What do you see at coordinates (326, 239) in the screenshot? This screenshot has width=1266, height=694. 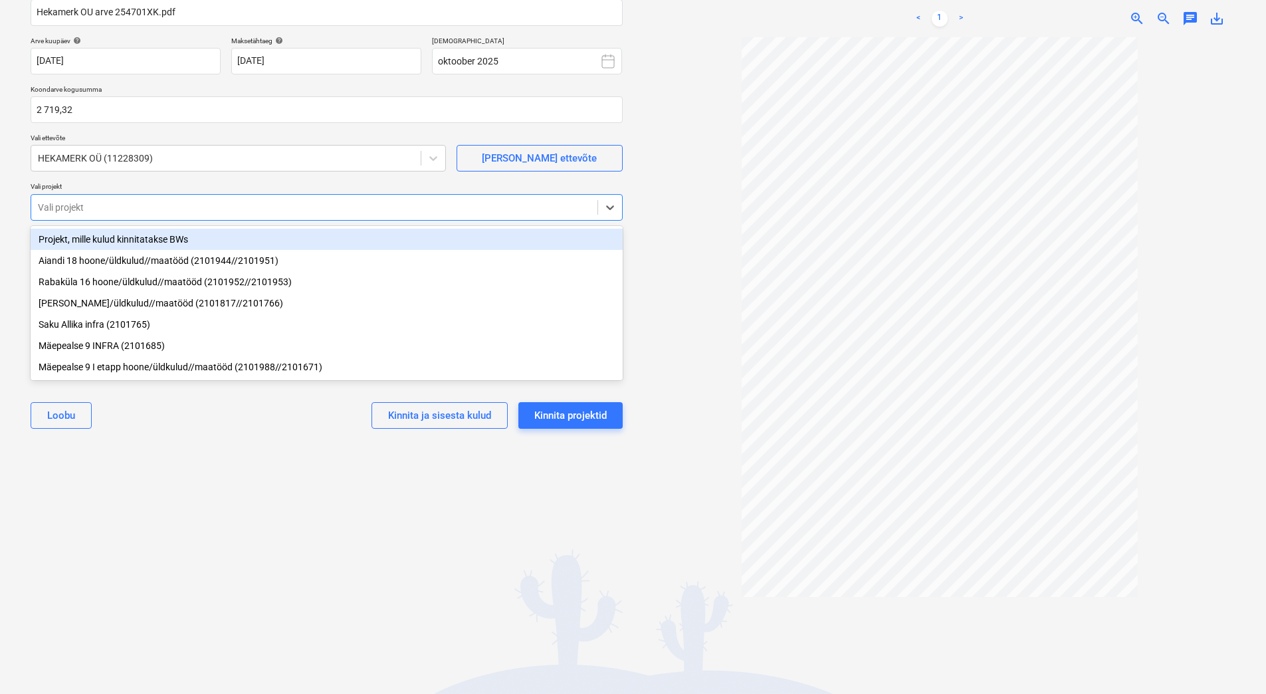 I see `div: Projekt, mille kulud kinnitatakse BWs` at bounding box center [326, 239].